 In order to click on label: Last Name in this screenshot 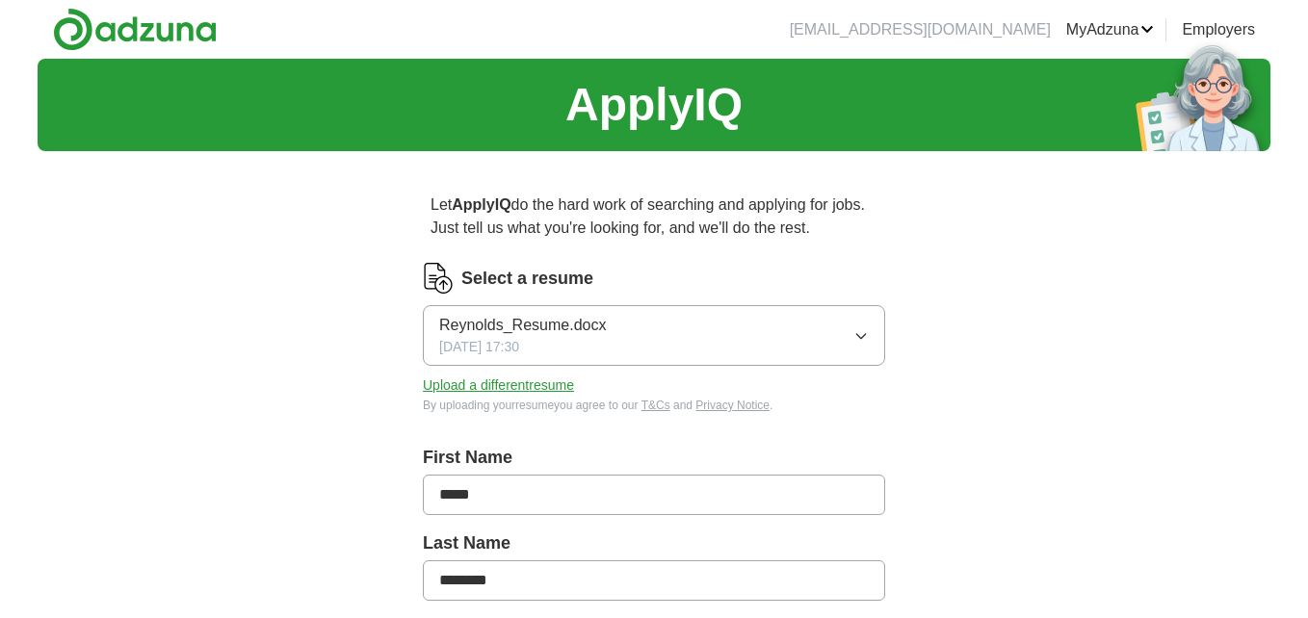, I will do `click(654, 543)`.